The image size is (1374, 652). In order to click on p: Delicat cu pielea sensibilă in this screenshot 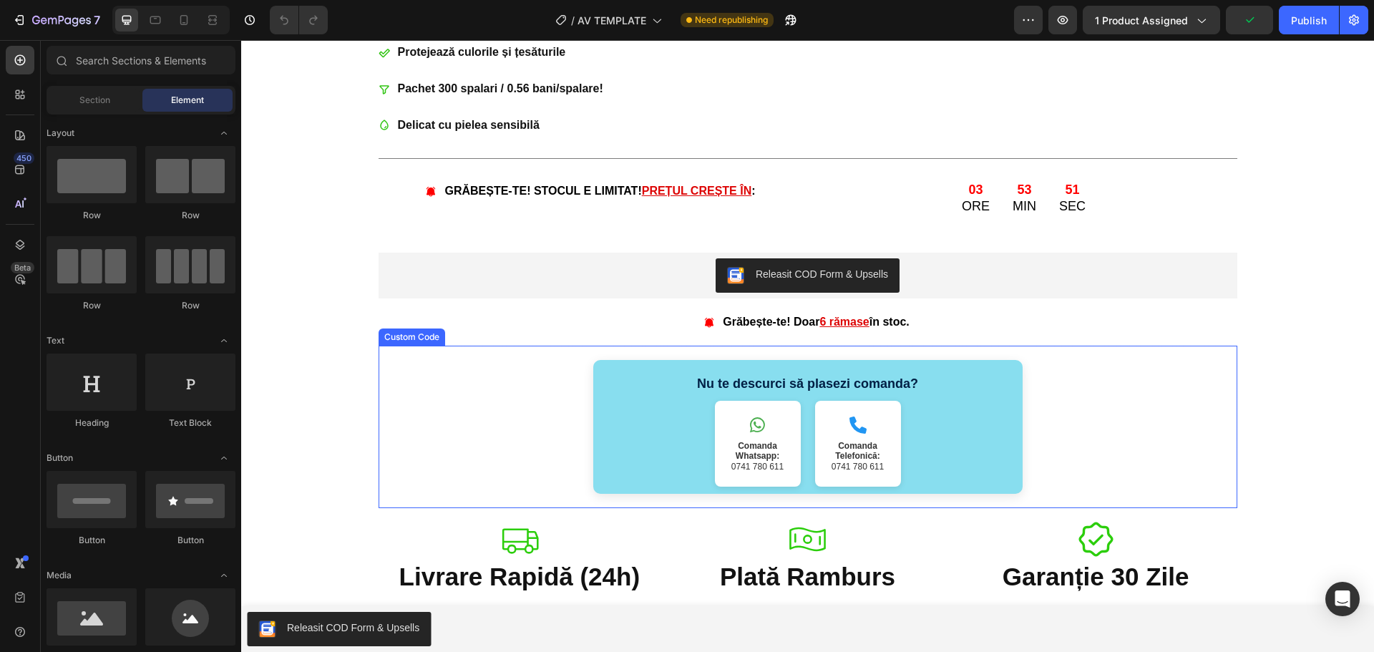, I will do `click(259, 85)`.